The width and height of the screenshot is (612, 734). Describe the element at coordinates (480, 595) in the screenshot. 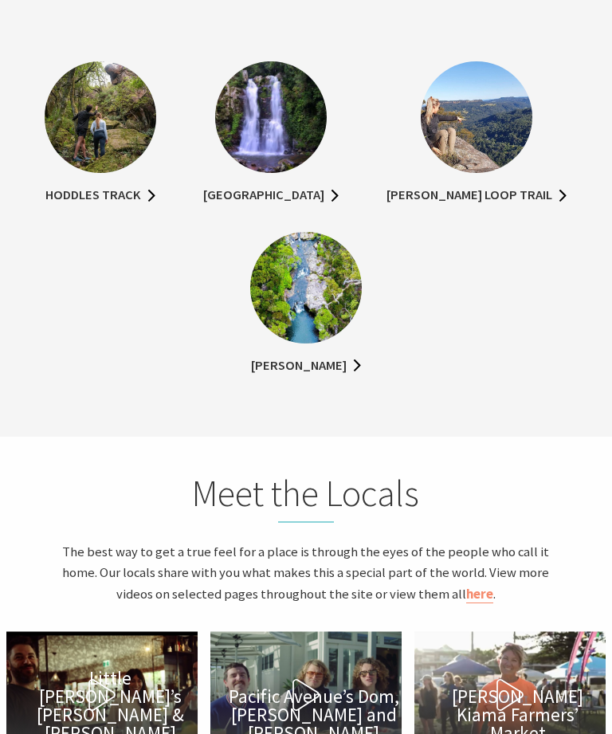

I see `a: here` at that location.